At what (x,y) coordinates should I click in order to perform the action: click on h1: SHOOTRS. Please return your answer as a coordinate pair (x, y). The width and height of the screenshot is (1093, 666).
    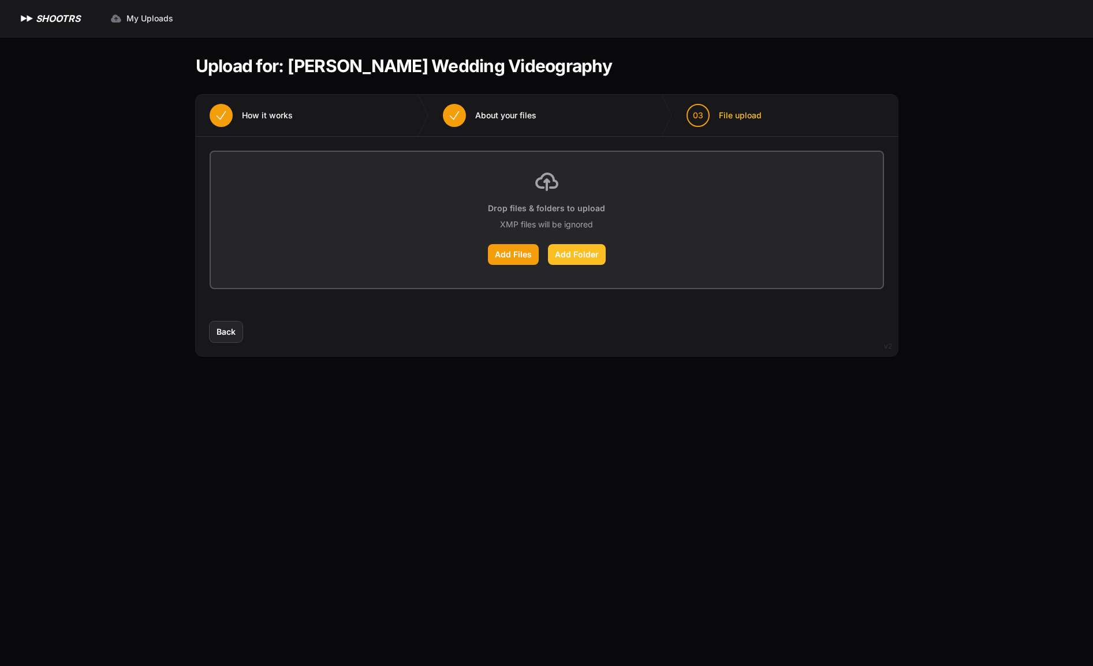
    Looking at the image, I should click on (58, 18).